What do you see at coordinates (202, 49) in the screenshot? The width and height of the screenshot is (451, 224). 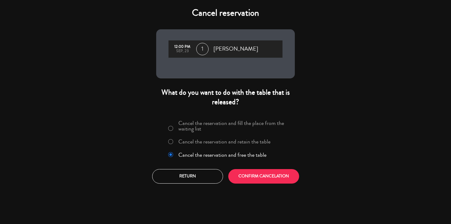 I see `span: 1` at bounding box center [202, 49].